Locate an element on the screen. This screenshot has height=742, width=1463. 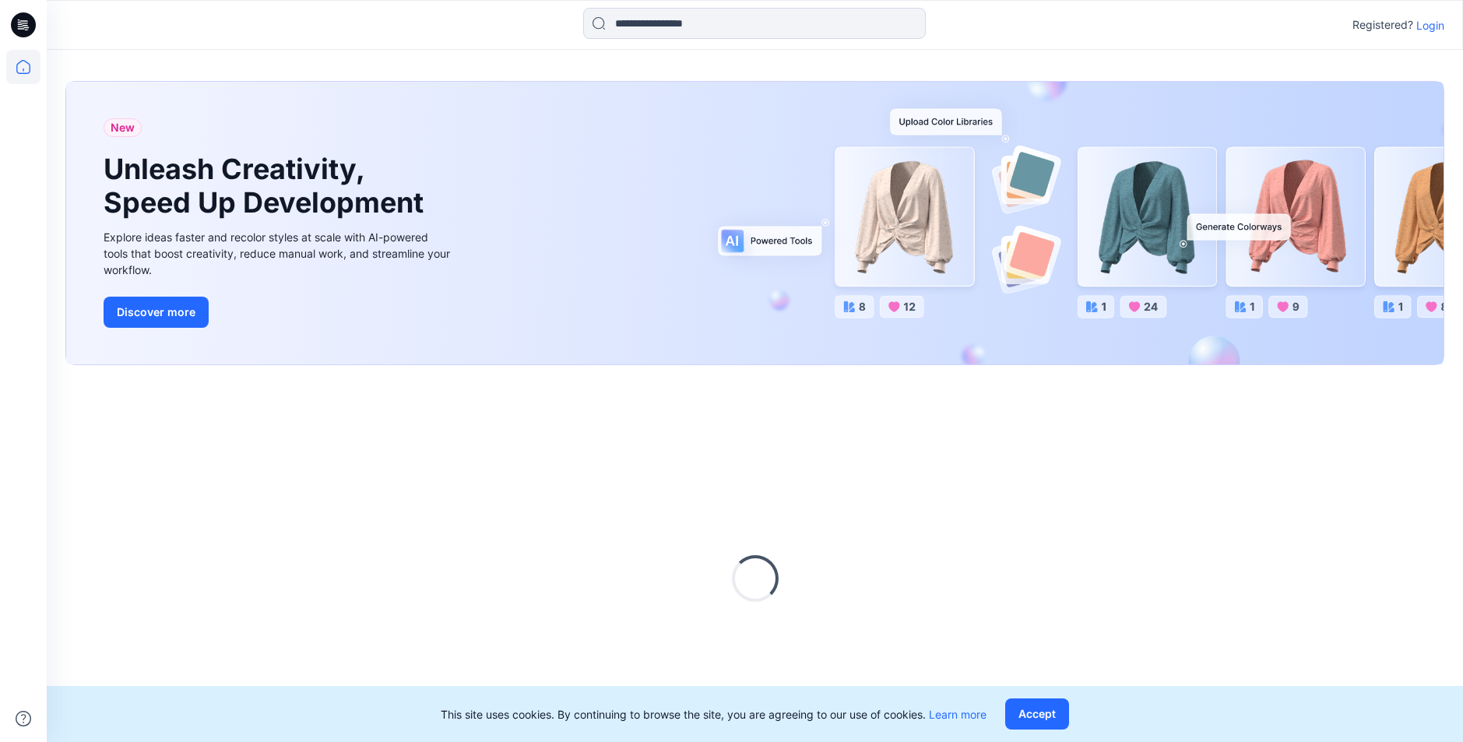
div: Explore ideas faster and recolor styles at scale with AI-powered tools that boost creativity, red... is located at coordinates (279, 253).